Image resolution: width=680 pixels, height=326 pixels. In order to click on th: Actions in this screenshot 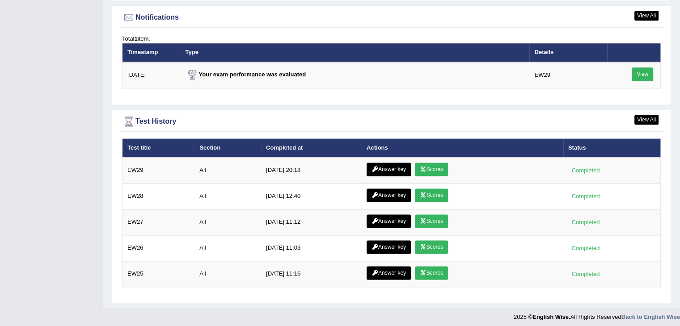, I will do `click(462, 148)`.